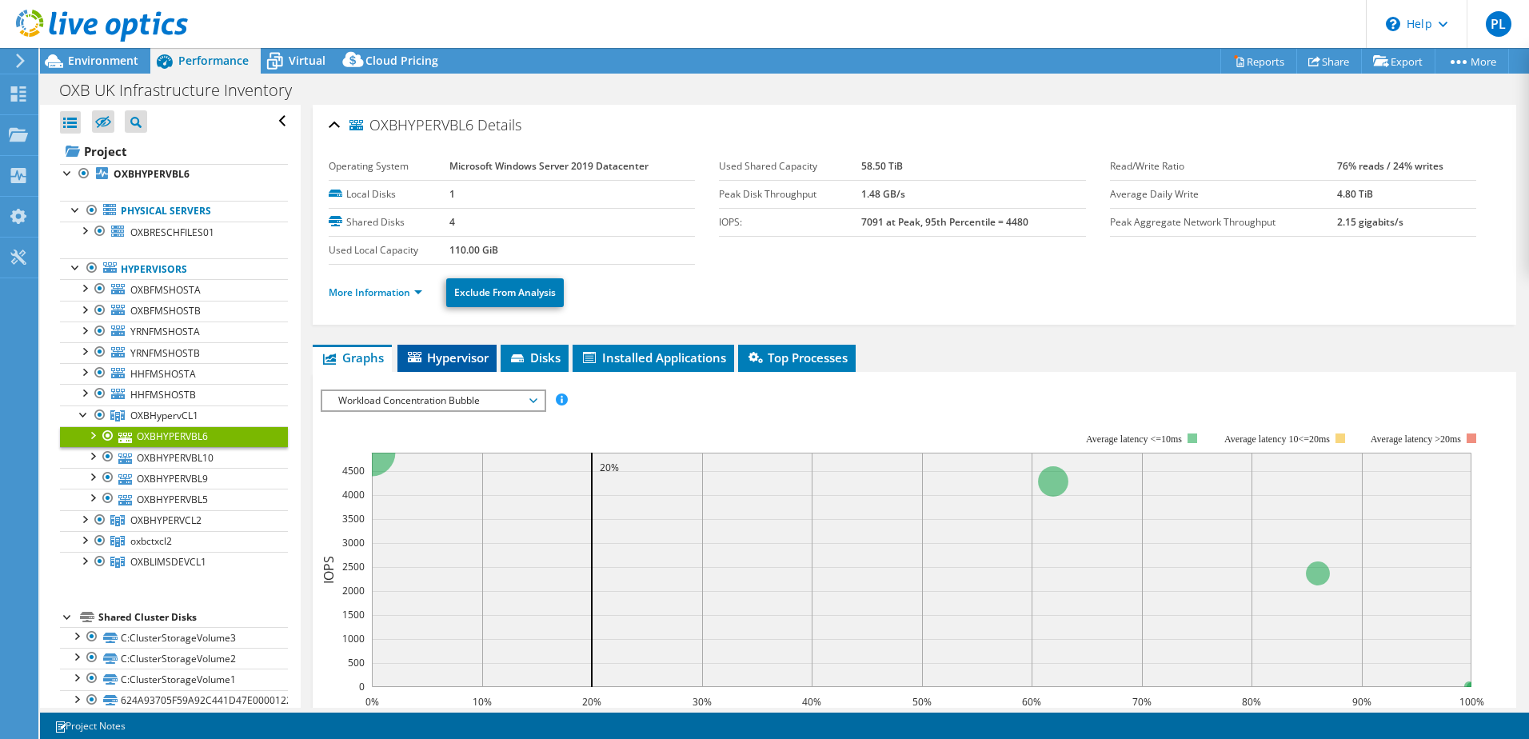  What do you see at coordinates (1393, 24) in the screenshot?
I see `svg: \n` at bounding box center [1393, 24].